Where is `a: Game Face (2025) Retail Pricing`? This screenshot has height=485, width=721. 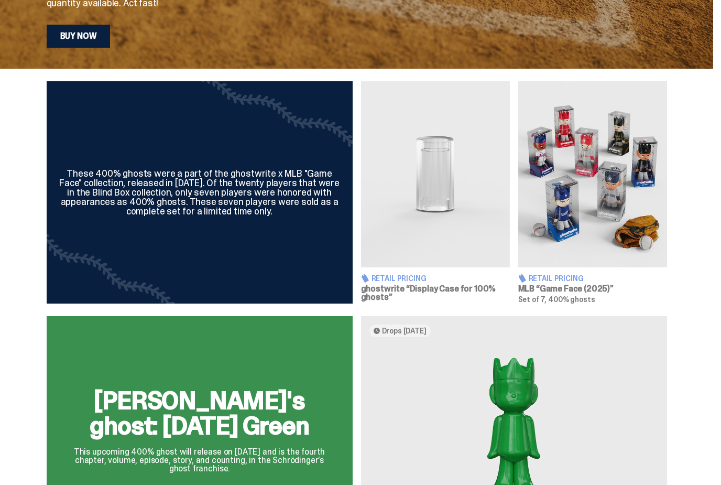 a: Game Face (2025) Retail Pricing is located at coordinates (593, 193).